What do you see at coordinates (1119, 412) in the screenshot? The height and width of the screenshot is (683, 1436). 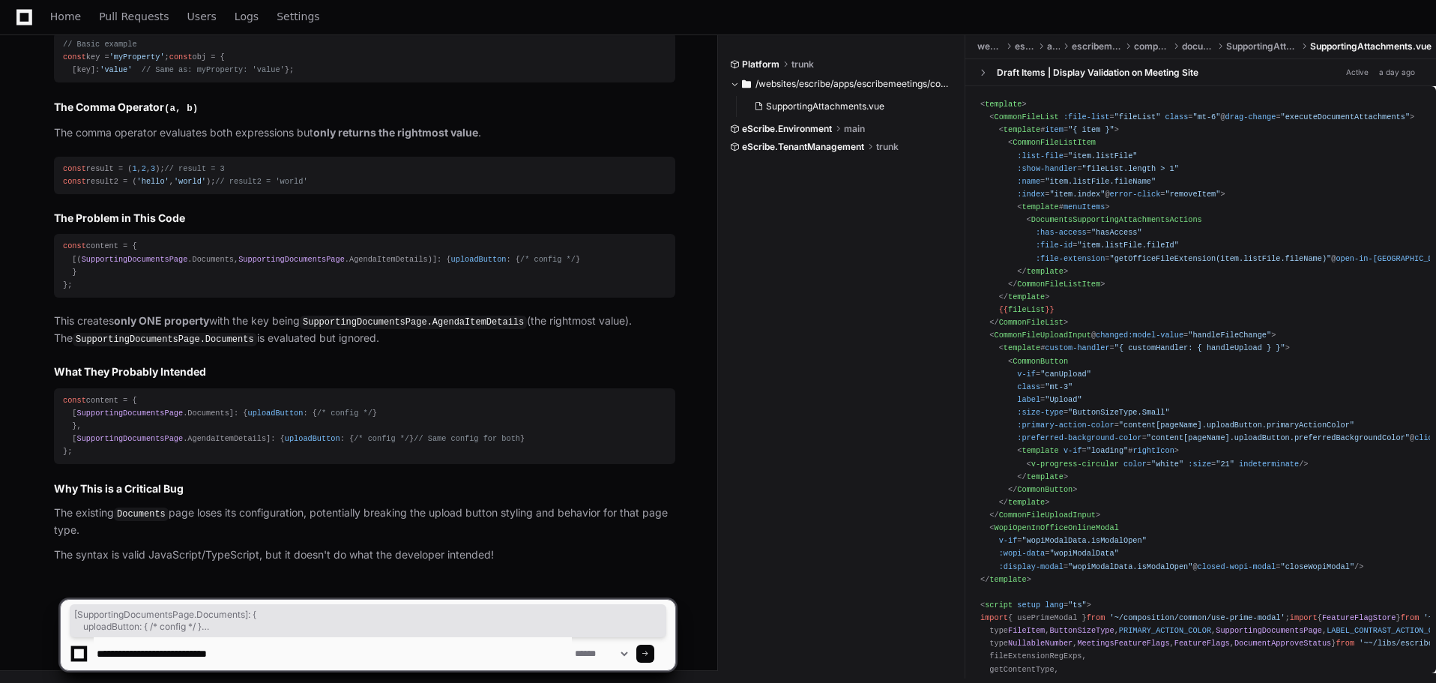 I see `span: "ButtonSizeType.Small"` at bounding box center [1119, 412].